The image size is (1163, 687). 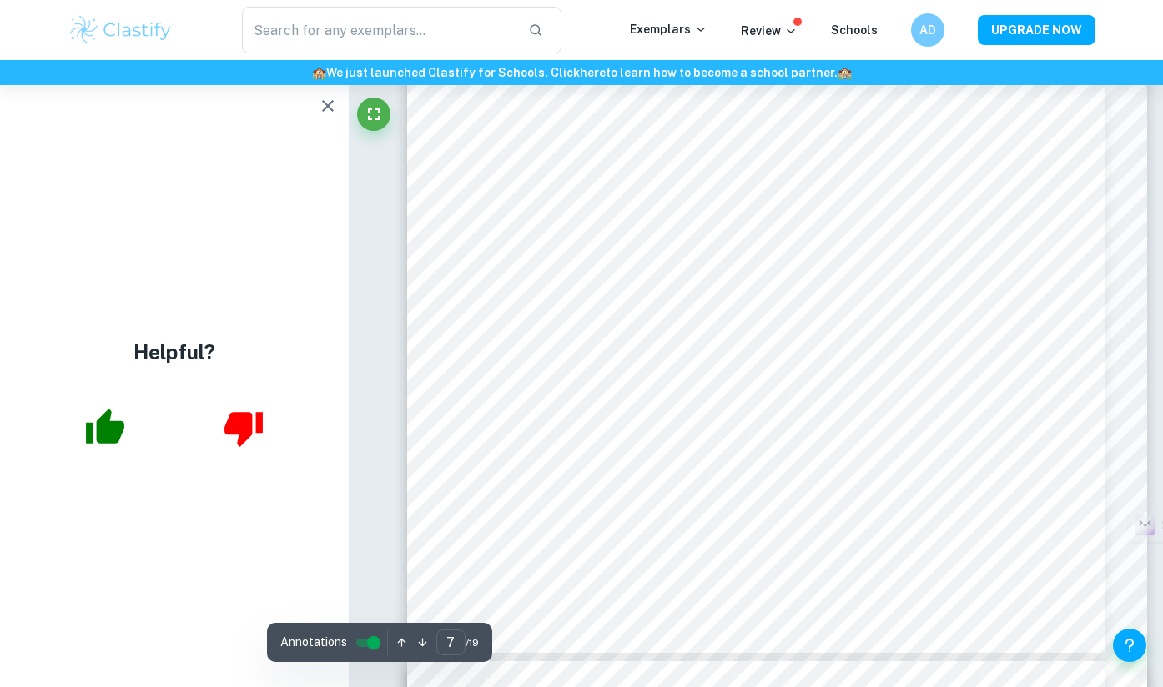 What do you see at coordinates (374, 114) in the screenshot?
I see `button: Fullscreen` at bounding box center [374, 114].